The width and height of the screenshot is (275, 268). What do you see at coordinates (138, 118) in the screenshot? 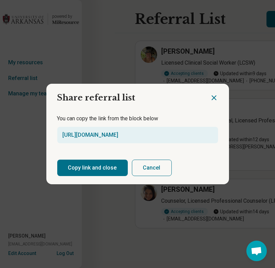
I see `p: You can copy the link from the block below` at bounding box center [138, 118].